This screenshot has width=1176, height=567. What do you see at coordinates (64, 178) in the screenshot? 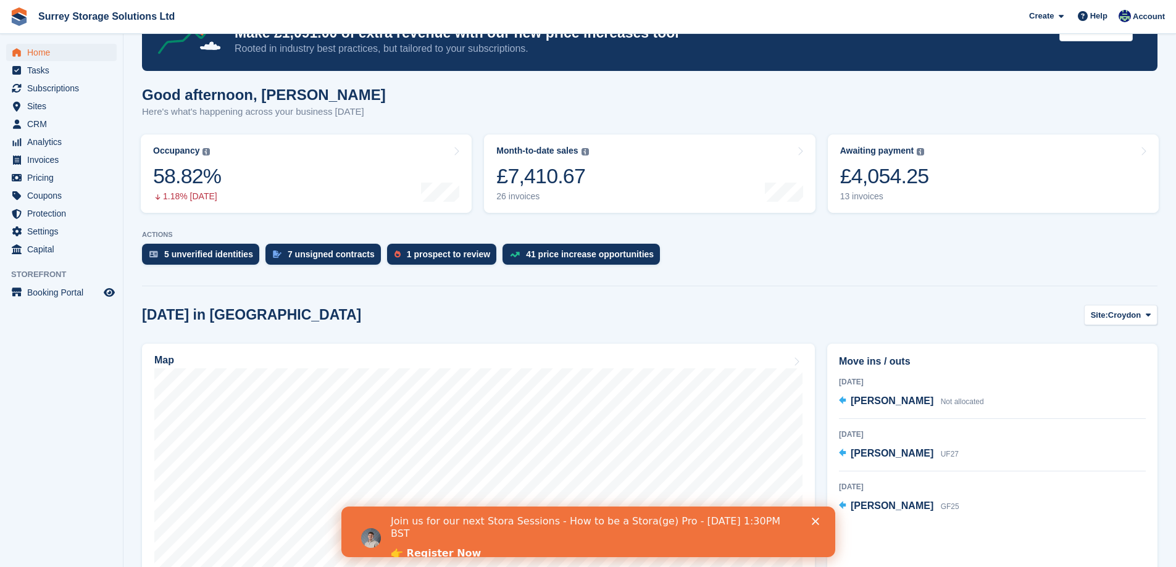
I see `span: Pricing` at bounding box center [64, 178].